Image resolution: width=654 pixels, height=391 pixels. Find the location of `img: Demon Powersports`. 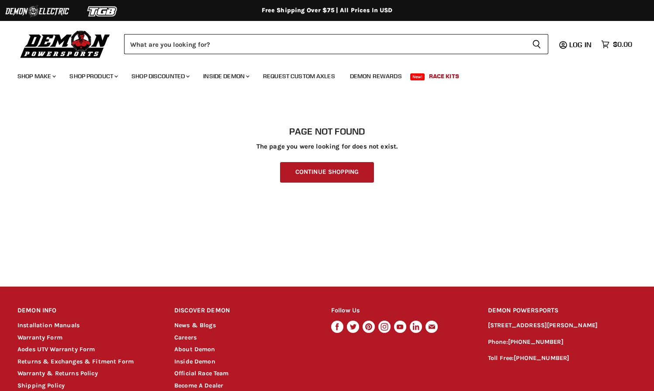

img: Demon Powersports is located at coordinates (65, 44).